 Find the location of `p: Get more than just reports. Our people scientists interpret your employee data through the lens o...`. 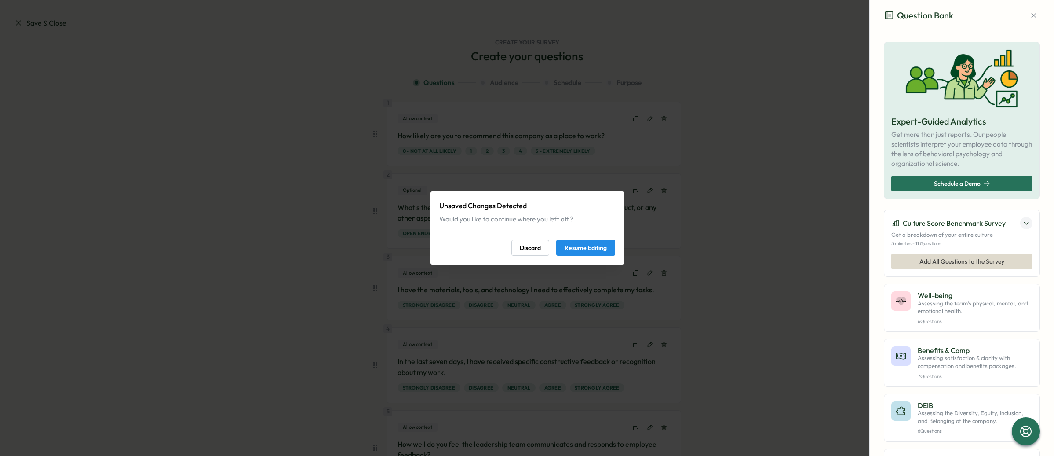

p: Get more than just reports. Our people scientists interpret your employee data through the lens o... is located at coordinates (962, 149).